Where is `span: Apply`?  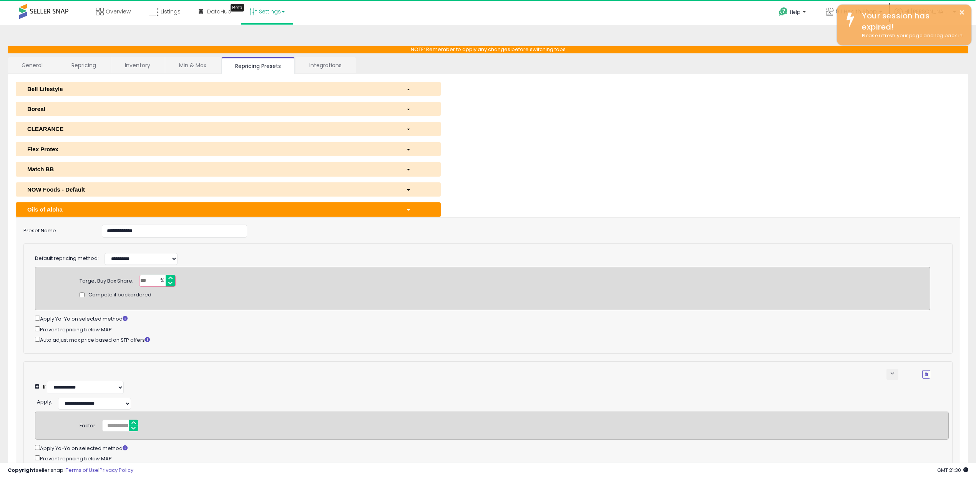
span: Apply is located at coordinates (44, 402).